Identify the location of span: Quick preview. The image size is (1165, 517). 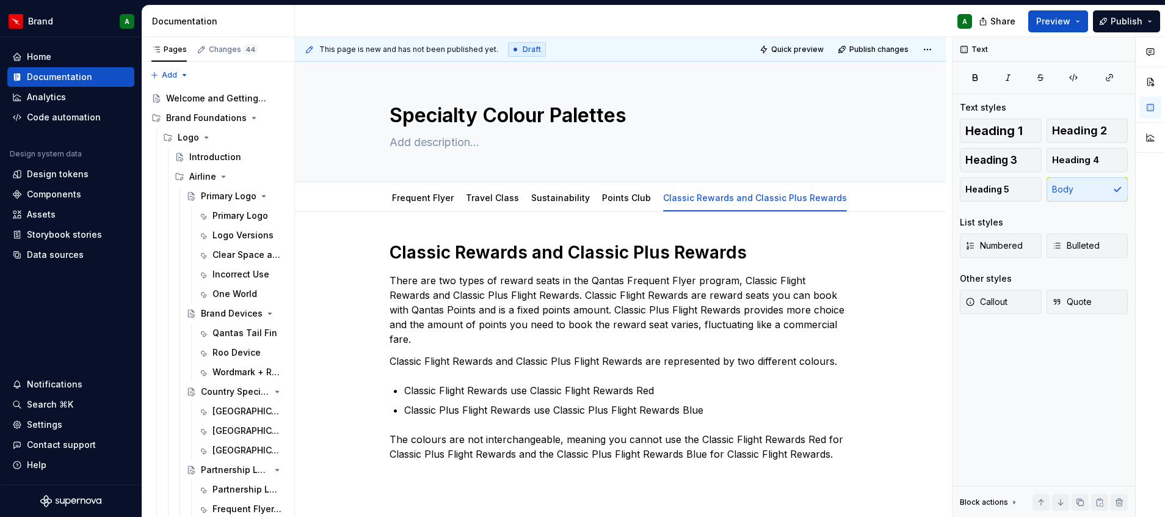
(798, 49).